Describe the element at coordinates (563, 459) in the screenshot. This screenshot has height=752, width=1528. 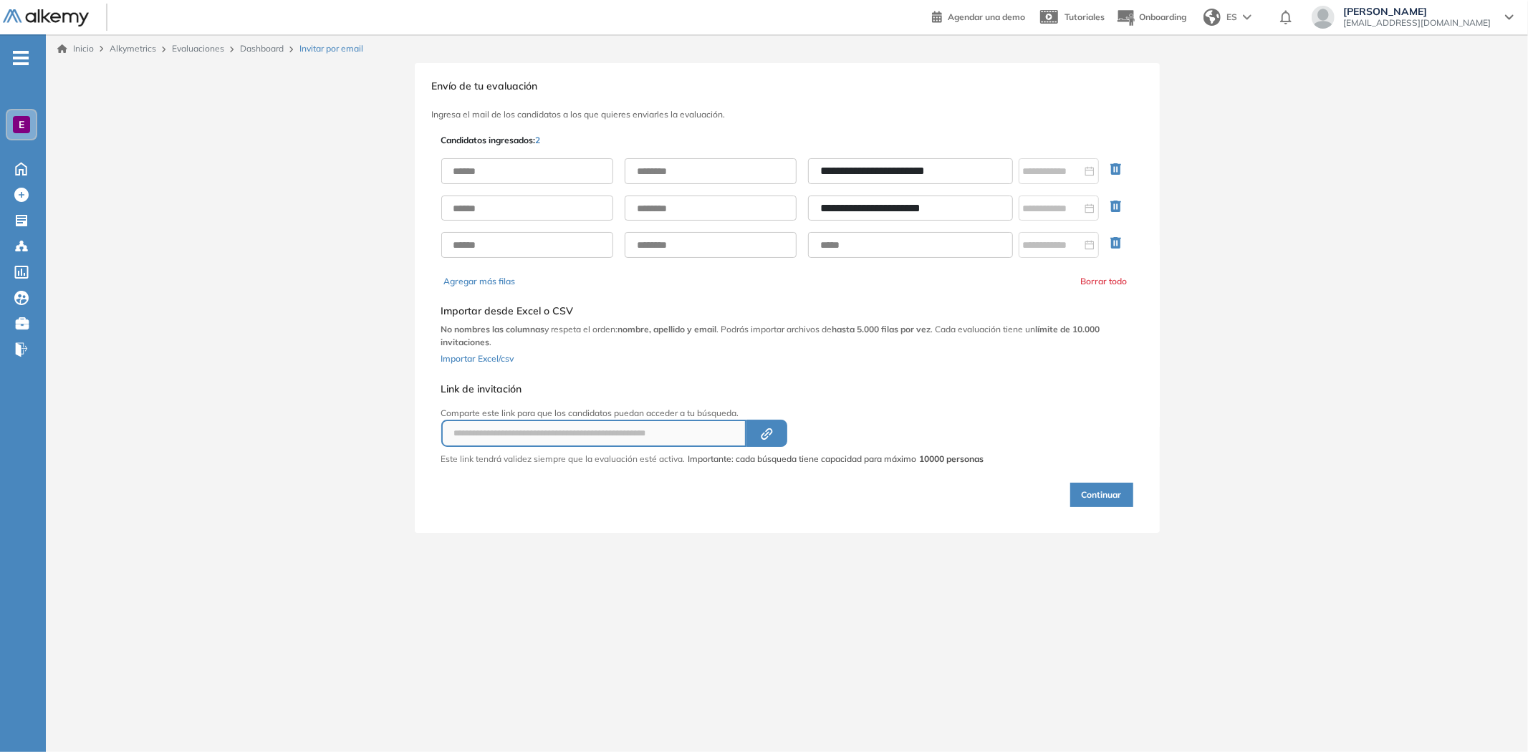
I see `p: Este link tendrá validez siempre que la evaluación esté activa.` at that location.